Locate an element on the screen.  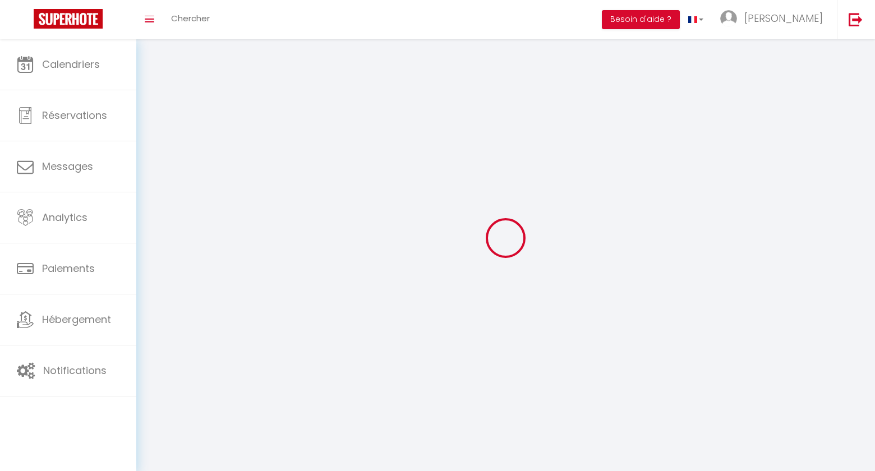
span: Paiements is located at coordinates (68, 268).